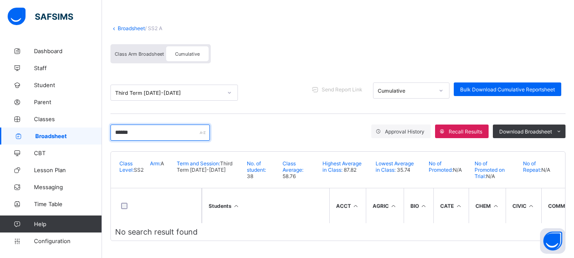 This screenshot has height=258, width=574. I want to click on span: CBT, so click(68, 153).